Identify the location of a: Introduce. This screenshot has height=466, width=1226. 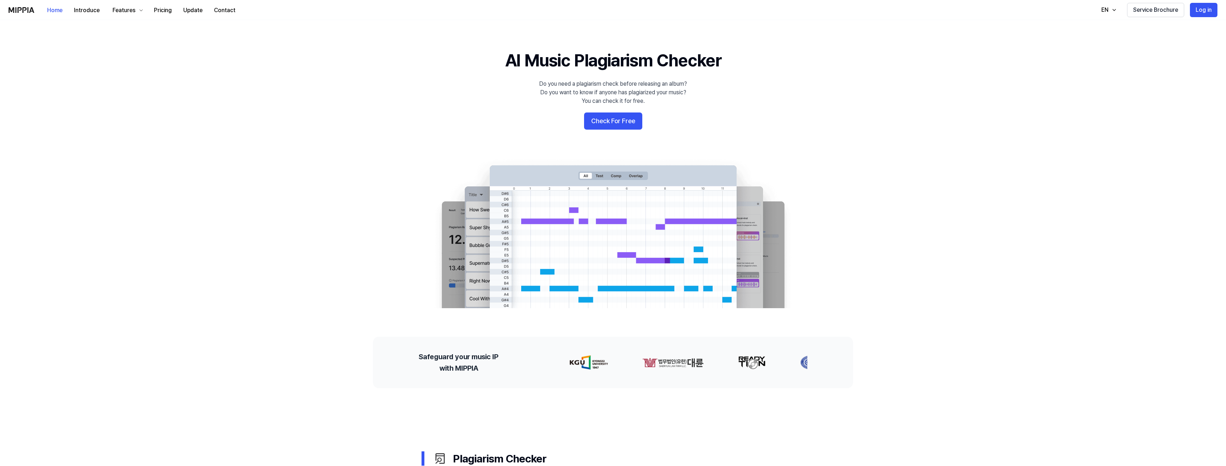
(87, 10).